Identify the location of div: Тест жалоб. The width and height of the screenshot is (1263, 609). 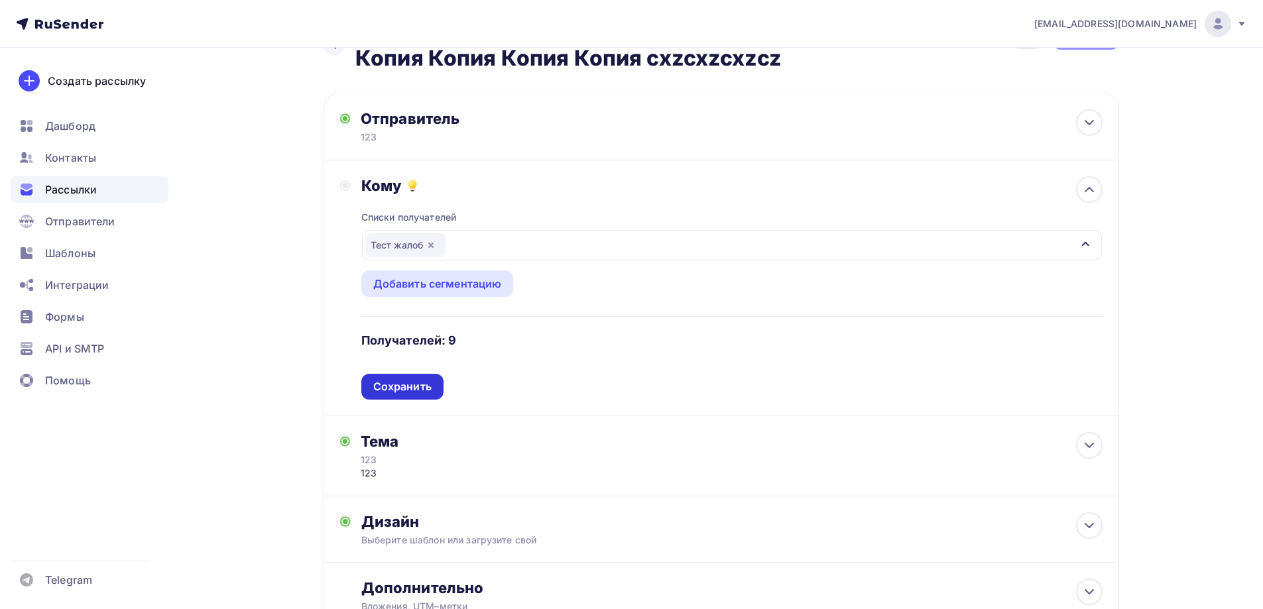
(405, 245).